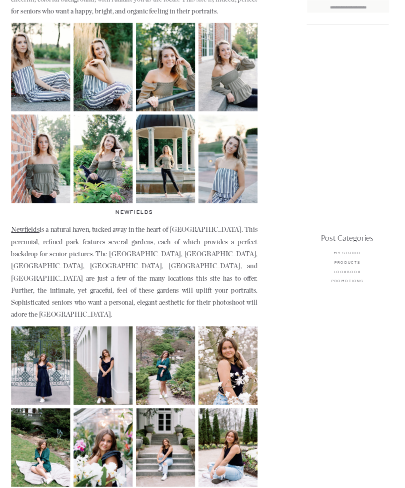 The width and height of the screenshot is (405, 488). Describe the element at coordinates (347, 272) in the screenshot. I see `p: Lookbook` at that location.